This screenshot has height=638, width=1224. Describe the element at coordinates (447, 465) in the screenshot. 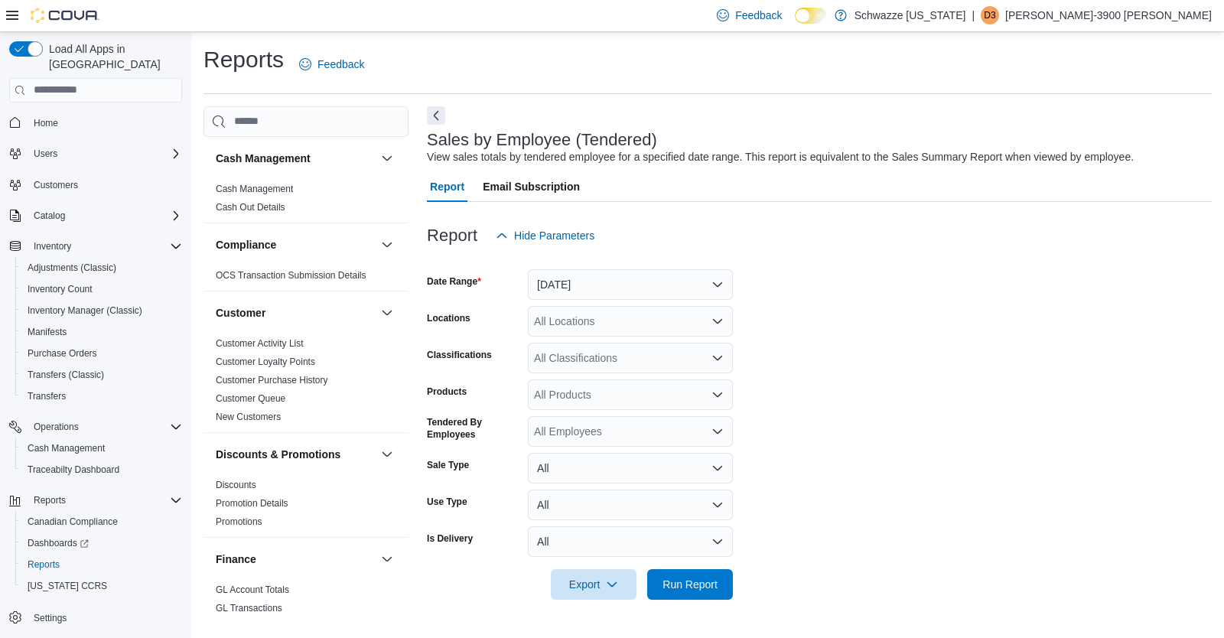

I see `label: Sale Type` at that location.